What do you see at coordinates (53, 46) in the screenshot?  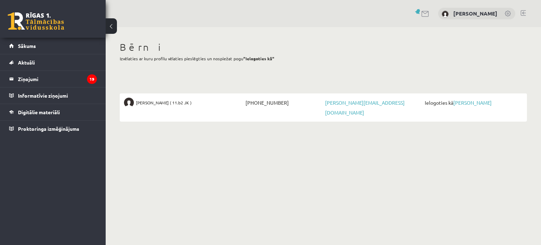 I see `a: Sākums` at bounding box center [53, 46].